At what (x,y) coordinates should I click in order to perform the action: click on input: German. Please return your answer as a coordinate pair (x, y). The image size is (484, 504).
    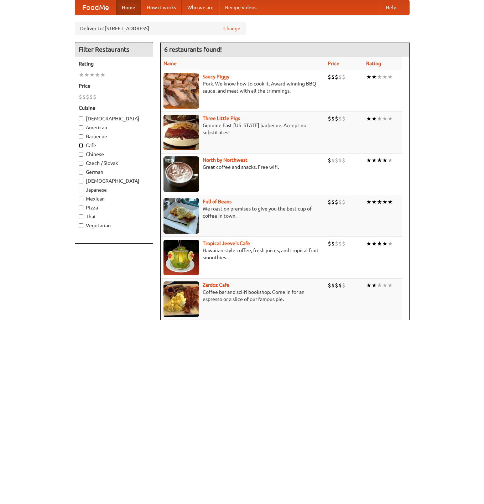
    Looking at the image, I should click on (81, 172).